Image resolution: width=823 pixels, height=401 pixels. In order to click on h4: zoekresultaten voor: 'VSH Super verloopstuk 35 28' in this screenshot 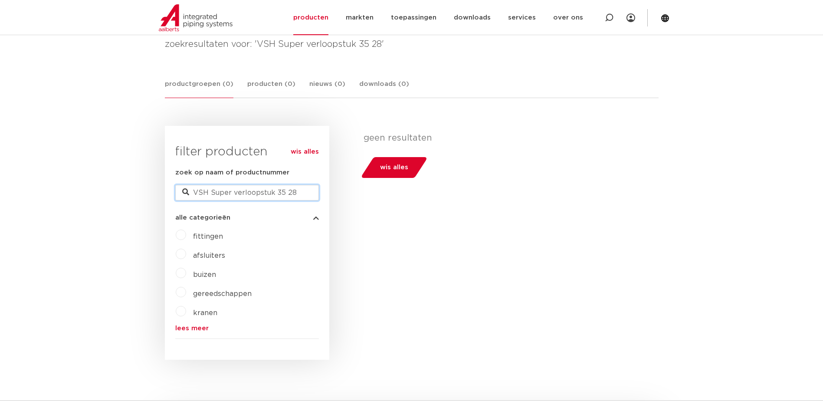, I will do `click(412, 44)`.